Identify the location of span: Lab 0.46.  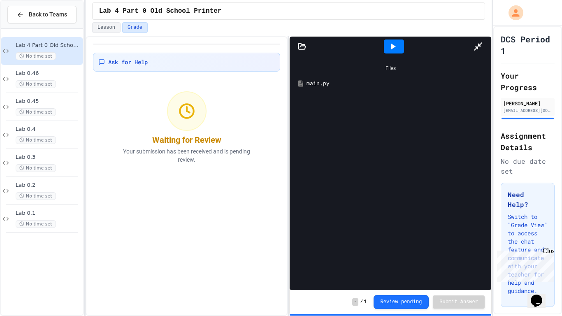
(49, 73).